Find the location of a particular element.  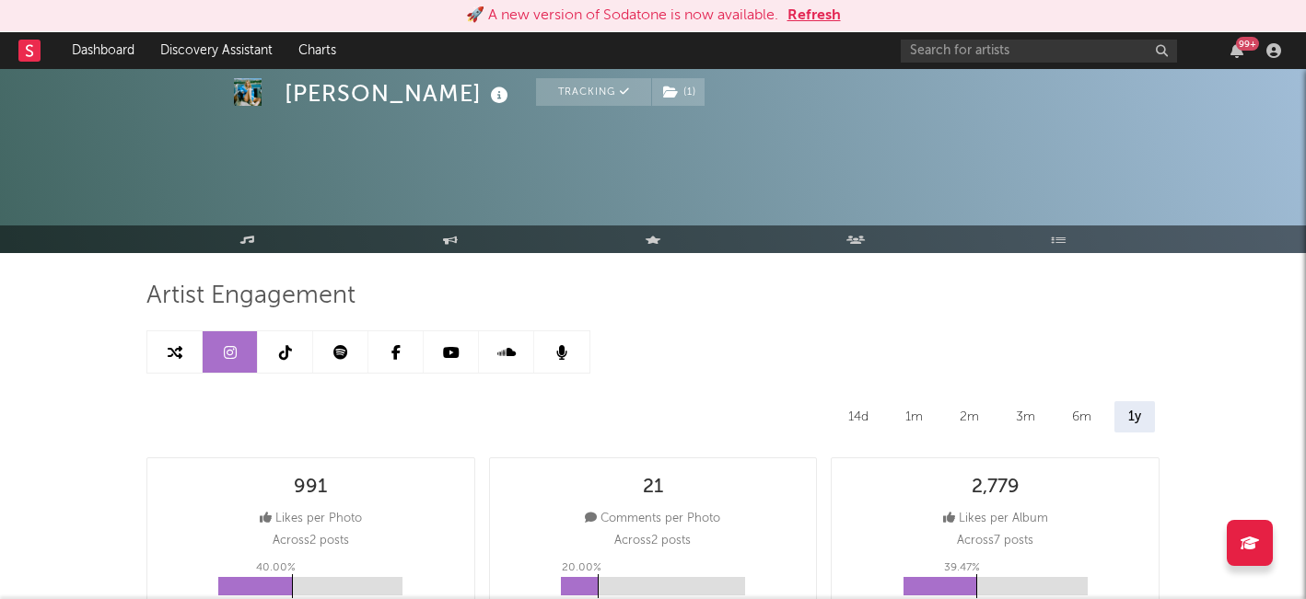

a: Dashboard is located at coordinates (103, 51).